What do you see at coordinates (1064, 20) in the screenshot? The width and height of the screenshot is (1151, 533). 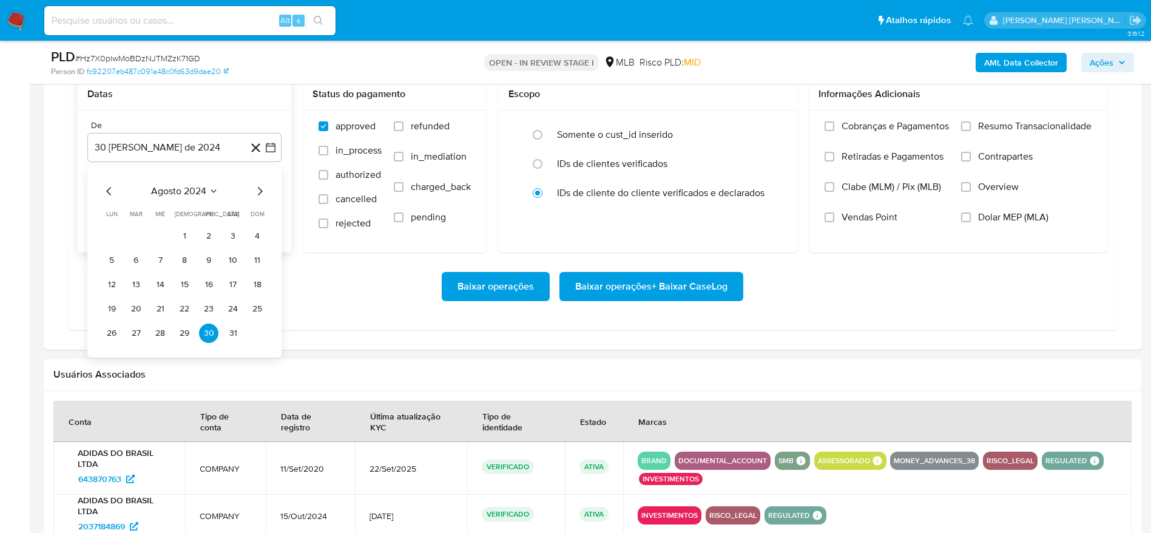 I see `p: lucas.santiago@mercadolivre.com` at bounding box center [1064, 20].